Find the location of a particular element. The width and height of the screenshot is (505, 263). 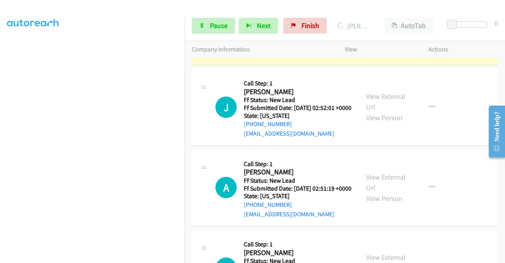

a: Pause is located at coordinates (214, 26).